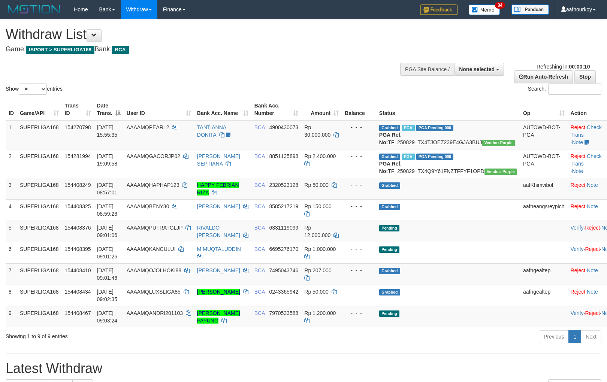 The height and width of the screenshot is (382, 607). I want to click on span: Copy 7970533588 to clipboard, so click(284, 313).